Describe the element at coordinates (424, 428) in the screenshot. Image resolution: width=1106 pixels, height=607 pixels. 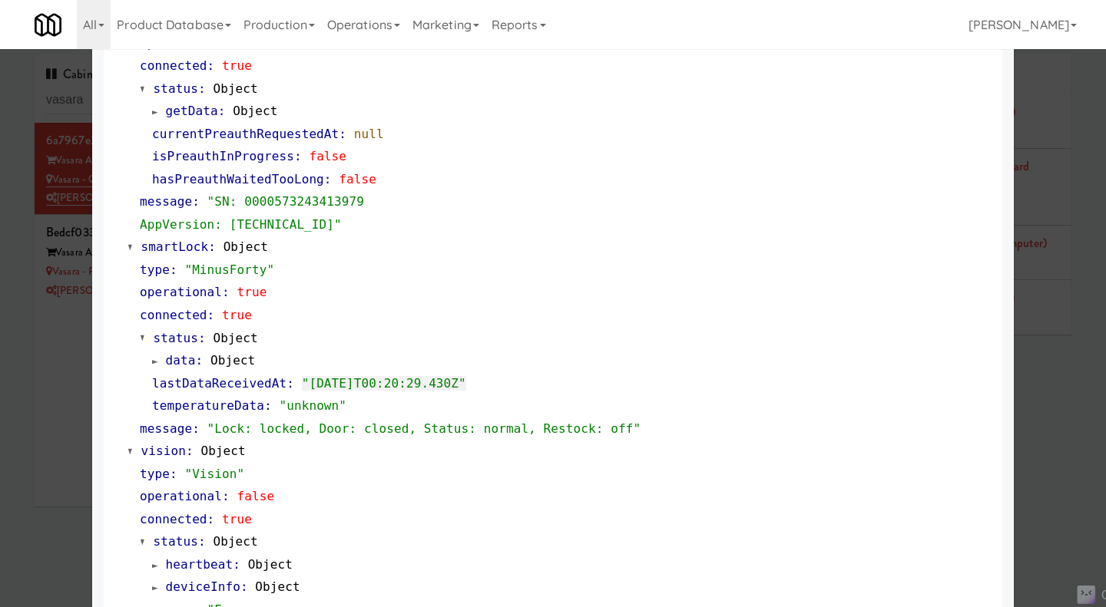
I see `span: "Lock: locked, Door: closed, Status: normal, Restock: off"` at that location.